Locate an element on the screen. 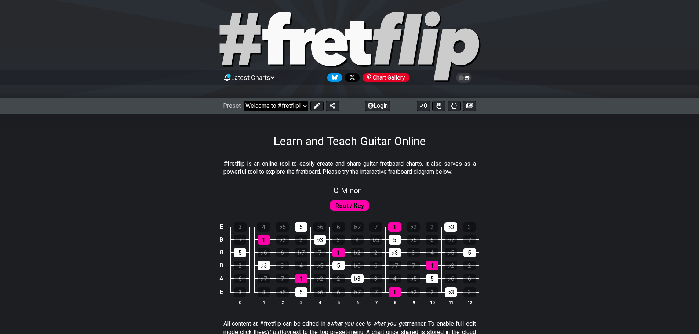  button: Toggle Dexterity for all fretkits is located at coordinates (439, 106).